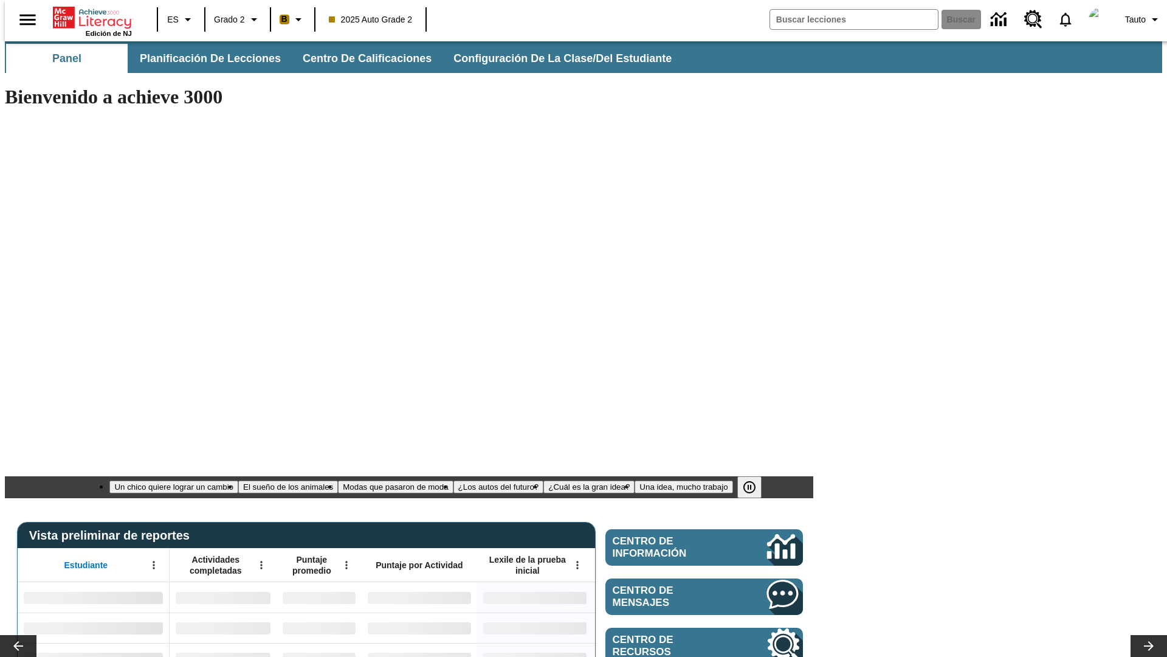  What do you see at coordinates (210, 58) in the screenshot?
I see `button: Planificación de lecciones` at bounding box center [210, 58].